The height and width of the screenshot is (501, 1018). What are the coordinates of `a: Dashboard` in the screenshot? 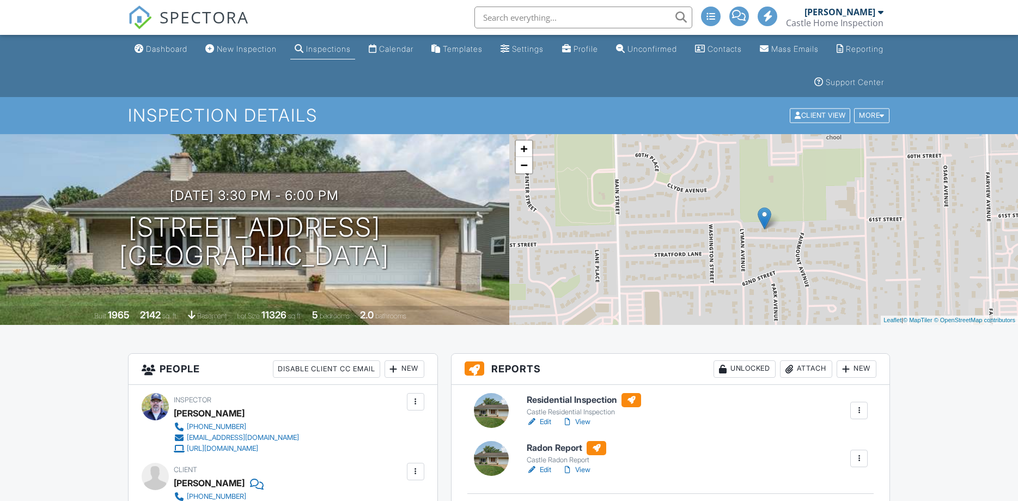 It's located at (161, 49).